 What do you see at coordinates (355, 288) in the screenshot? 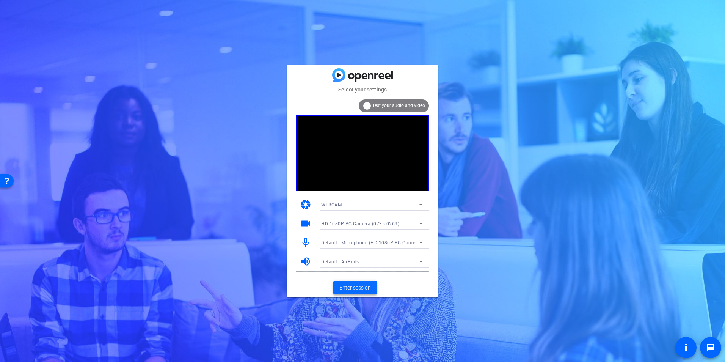
I see `span: Enter session` at bounding box center [355, 288].